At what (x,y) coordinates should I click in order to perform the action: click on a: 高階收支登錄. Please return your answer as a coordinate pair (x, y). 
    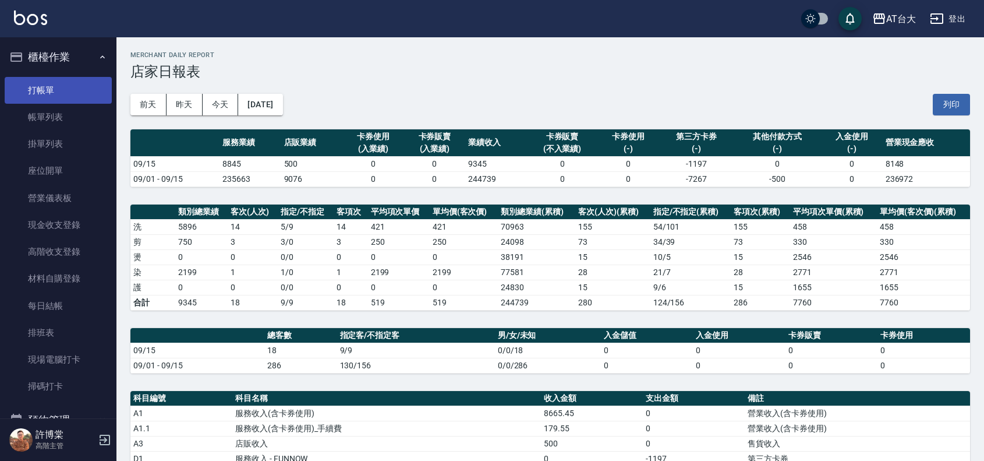
    Looking at the image, I should click on (58, 252).